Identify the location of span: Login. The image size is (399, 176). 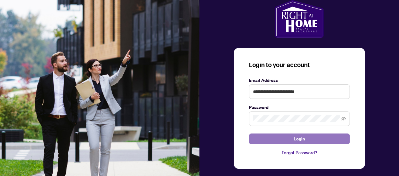
(299, 139).